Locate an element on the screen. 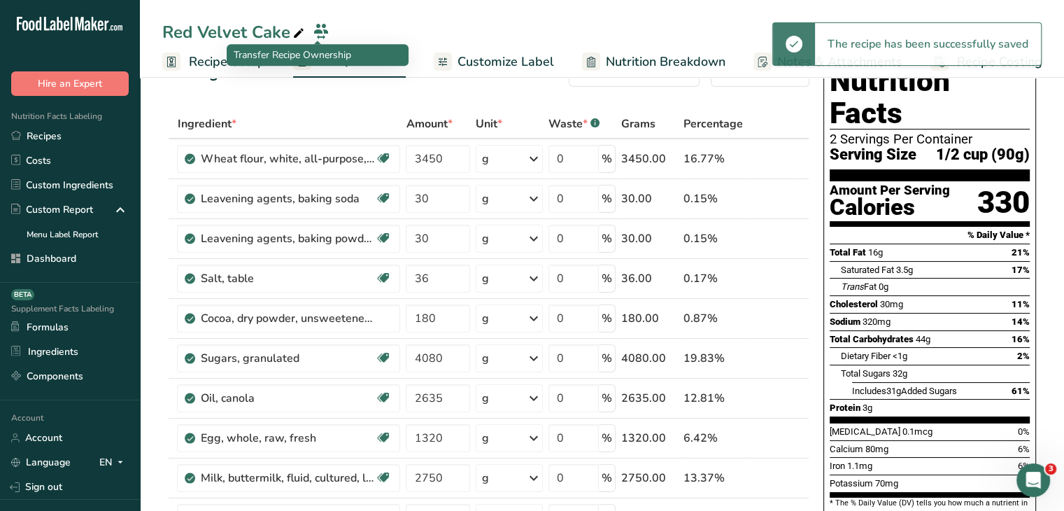 This screenshot has height=511, width=1064. span: Total Carbohydrates is located at coordinates (872, 339).